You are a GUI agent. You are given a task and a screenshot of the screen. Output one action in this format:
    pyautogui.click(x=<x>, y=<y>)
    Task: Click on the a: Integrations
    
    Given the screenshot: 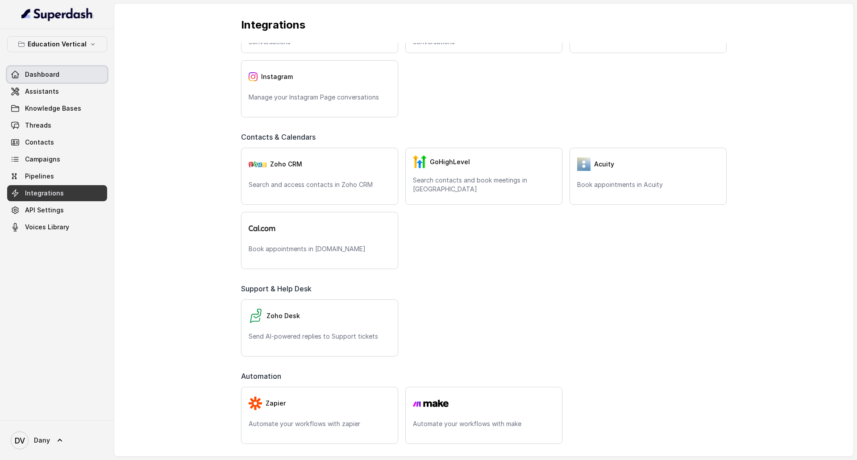 What is the action you would take?
    pyautogui.click(x=57, y=193)
    